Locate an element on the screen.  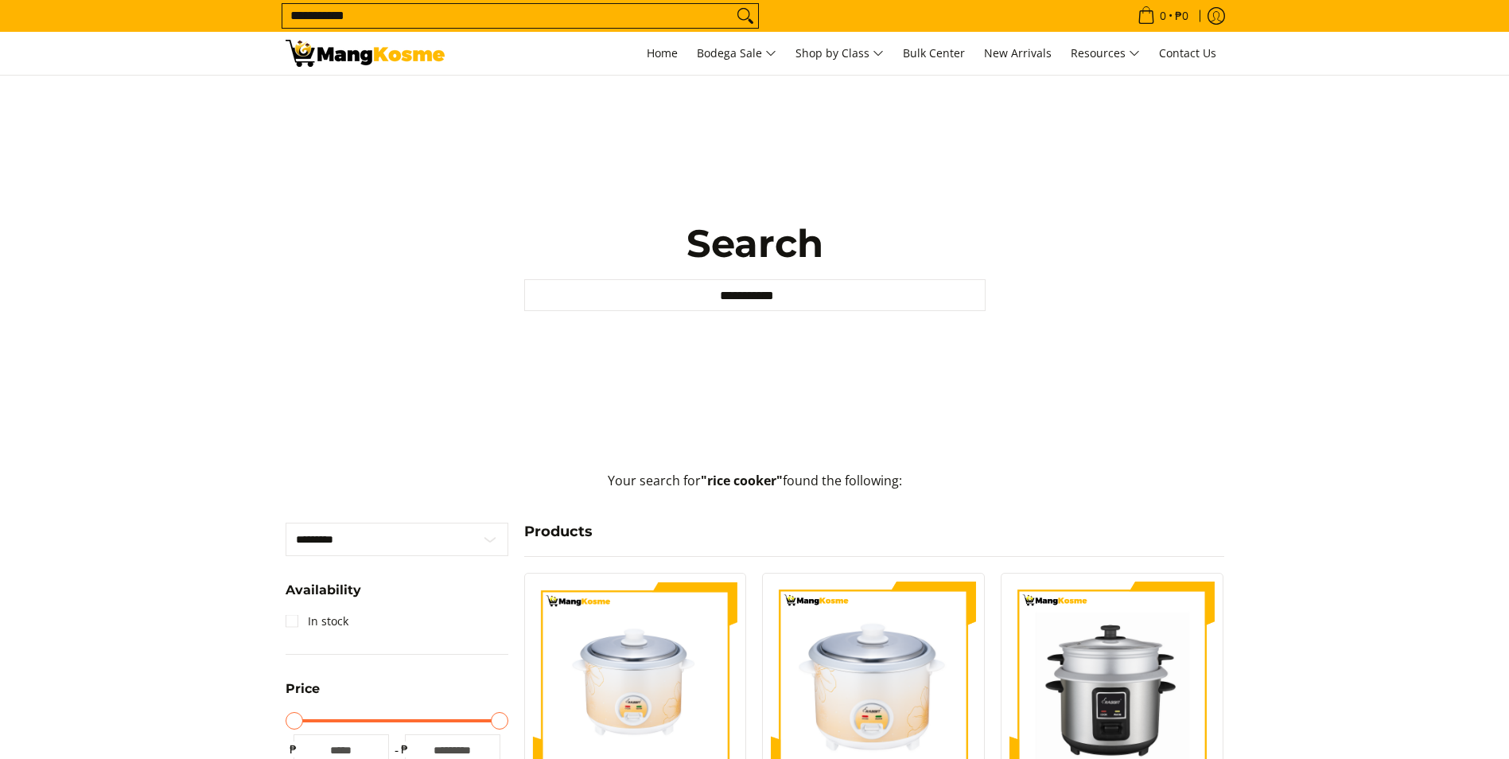
a: Bulk Center is located at coordinates (934, 53).